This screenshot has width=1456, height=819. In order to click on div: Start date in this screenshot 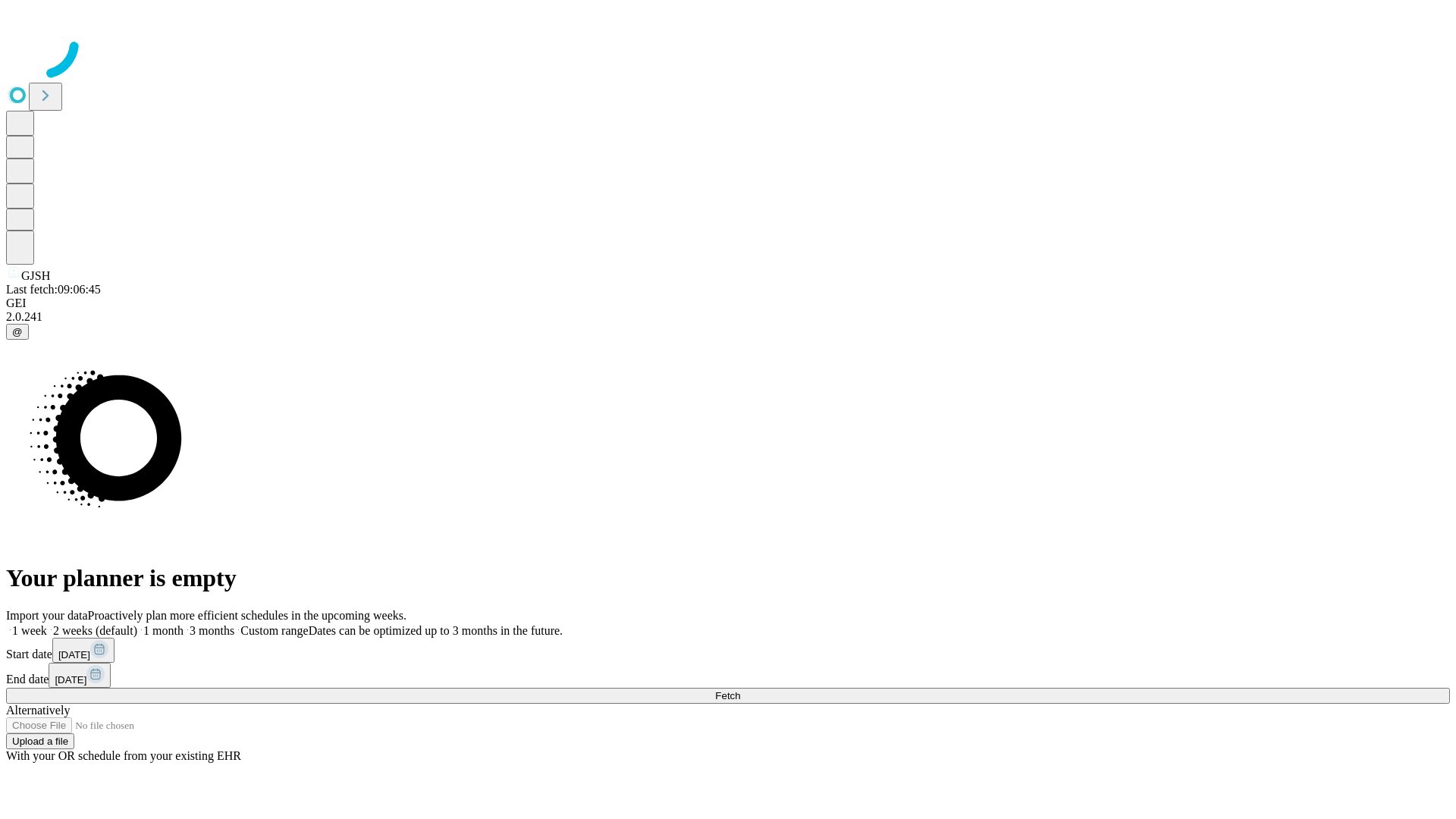, I will do `click(728, 650)`.